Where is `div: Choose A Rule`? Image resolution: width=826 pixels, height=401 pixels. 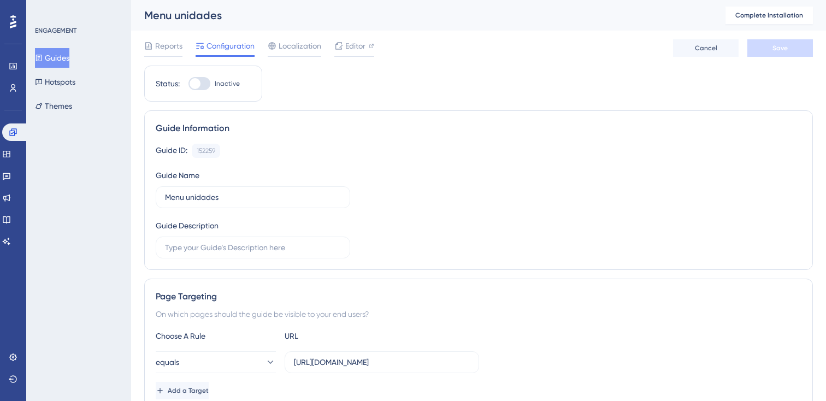 div: Choose A Rule is located at coordinates (216, 336).